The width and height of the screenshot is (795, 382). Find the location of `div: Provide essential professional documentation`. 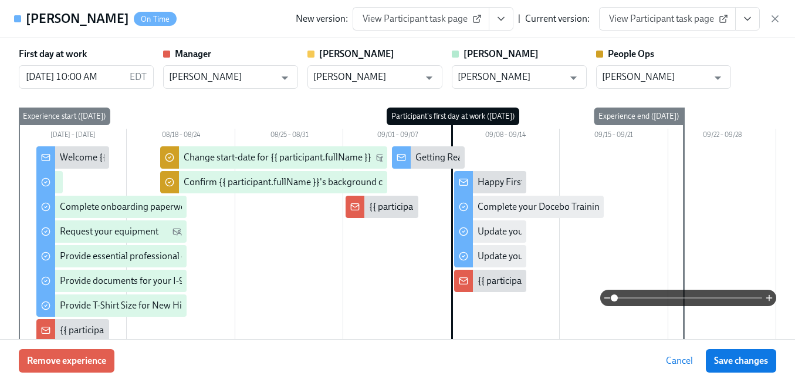

div: Provide essential professional documentation is located at coordinates (151, 256).